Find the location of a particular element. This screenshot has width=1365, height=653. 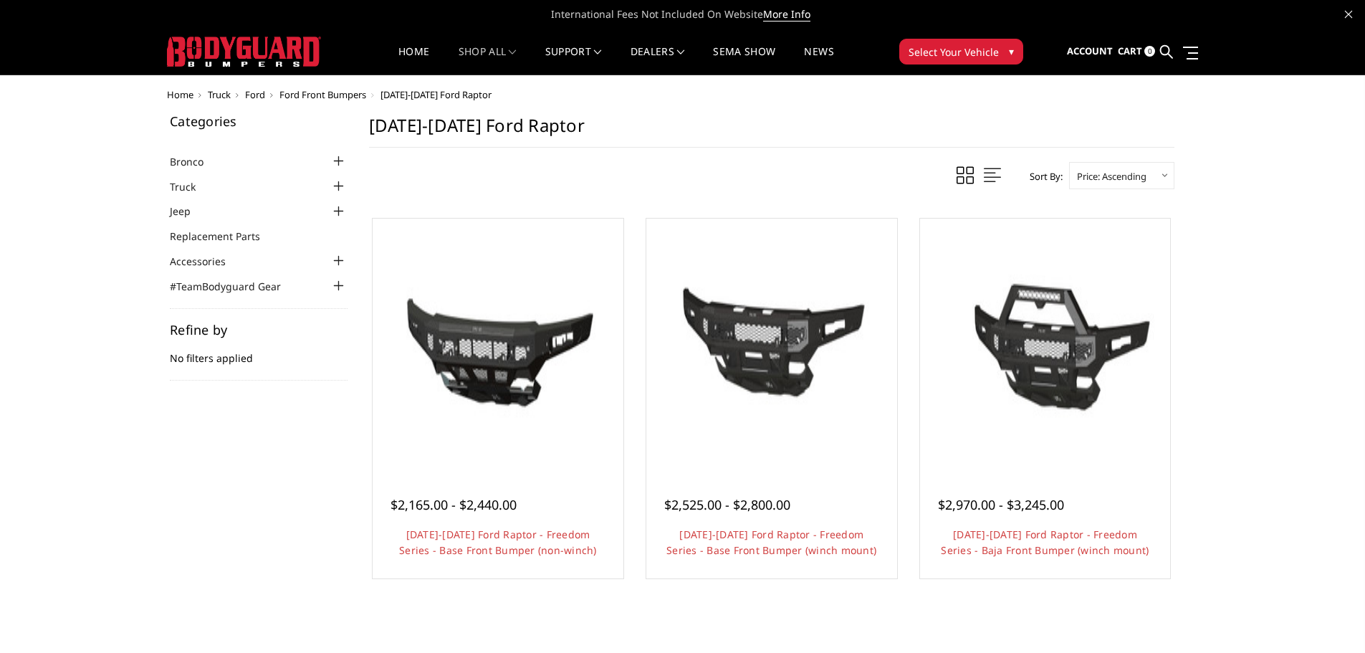

span: Select Your Vehicle is located at coordinates (954, 52).